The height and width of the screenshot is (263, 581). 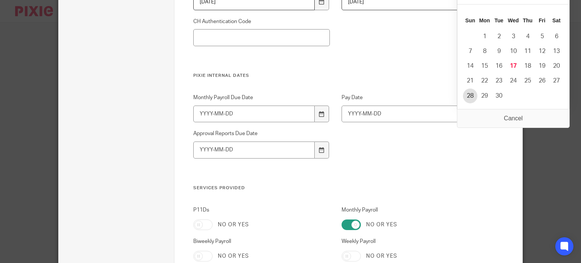 I want to click on button: 15, so click(x=485, y=66).